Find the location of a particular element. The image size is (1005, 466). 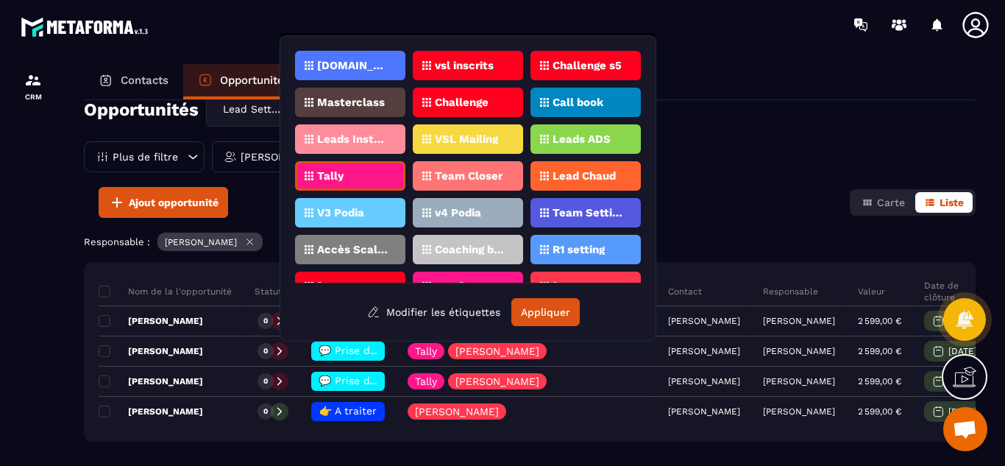

p: Coaching book is located at coordinates (470, 249).